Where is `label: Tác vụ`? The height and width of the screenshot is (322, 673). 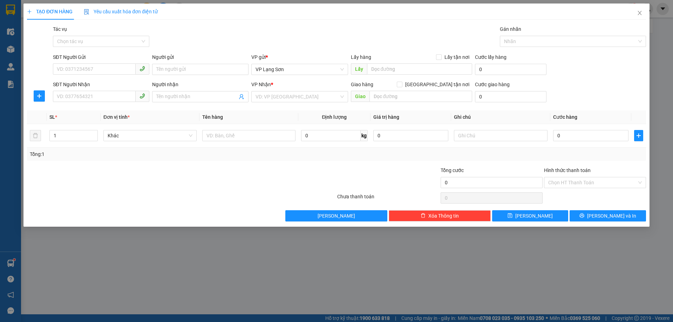 label: Tác vụ is located at coordinates (60, 29).